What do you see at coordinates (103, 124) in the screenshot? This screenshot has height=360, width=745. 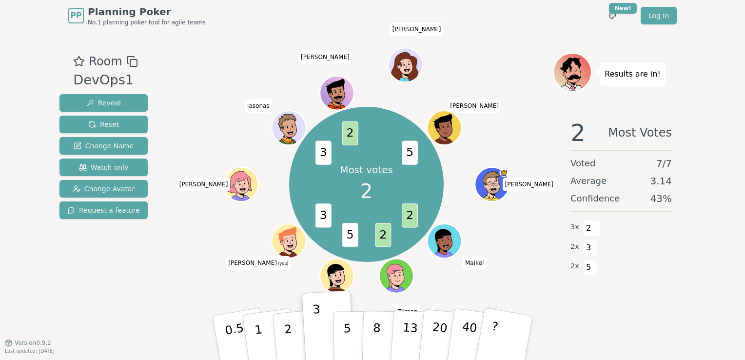 I see `button: Reset` at bounding box center [103, 124].